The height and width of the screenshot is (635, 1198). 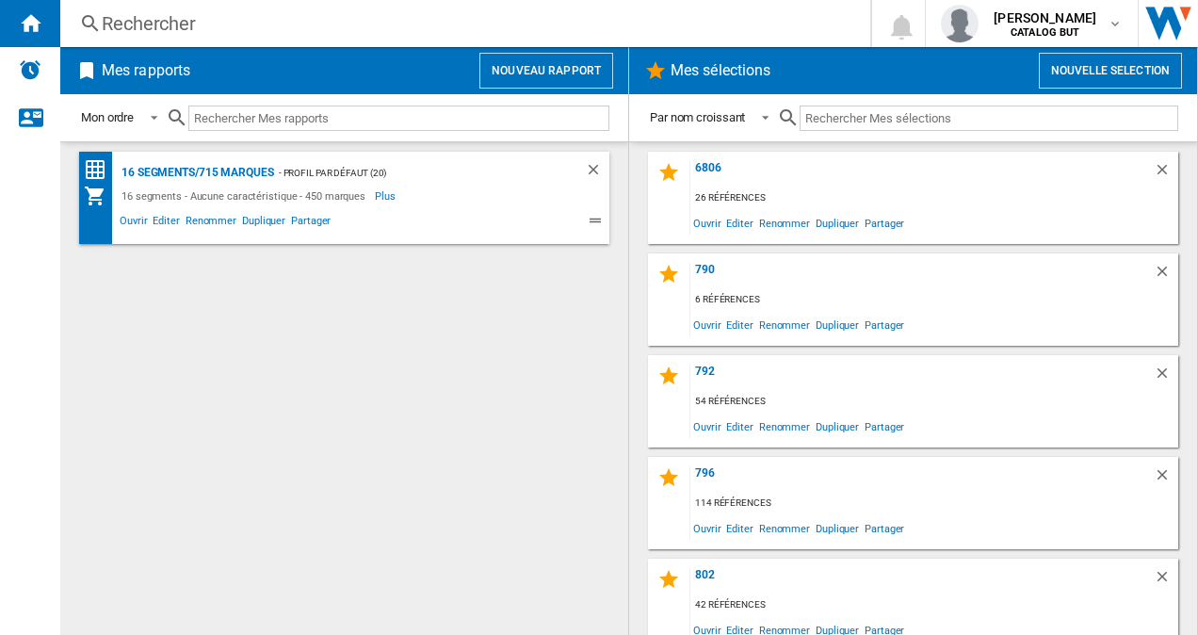 What do you see at coordinates (989, 118) in the screenshot?
I see `input: Rechercher Mes sélections` at bounding box center [989, 118].